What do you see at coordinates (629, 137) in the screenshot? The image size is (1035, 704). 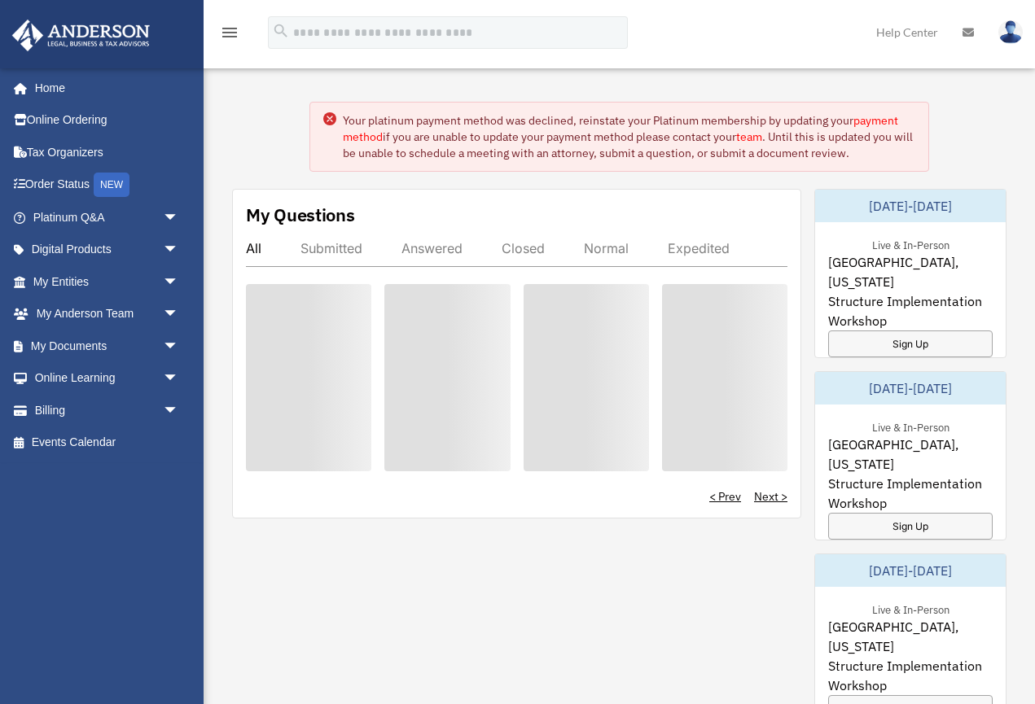 I see `div: Your platinum payment method was declined, reinstate your Platinum membership by updating your if...` at bounding box center [629, 137].